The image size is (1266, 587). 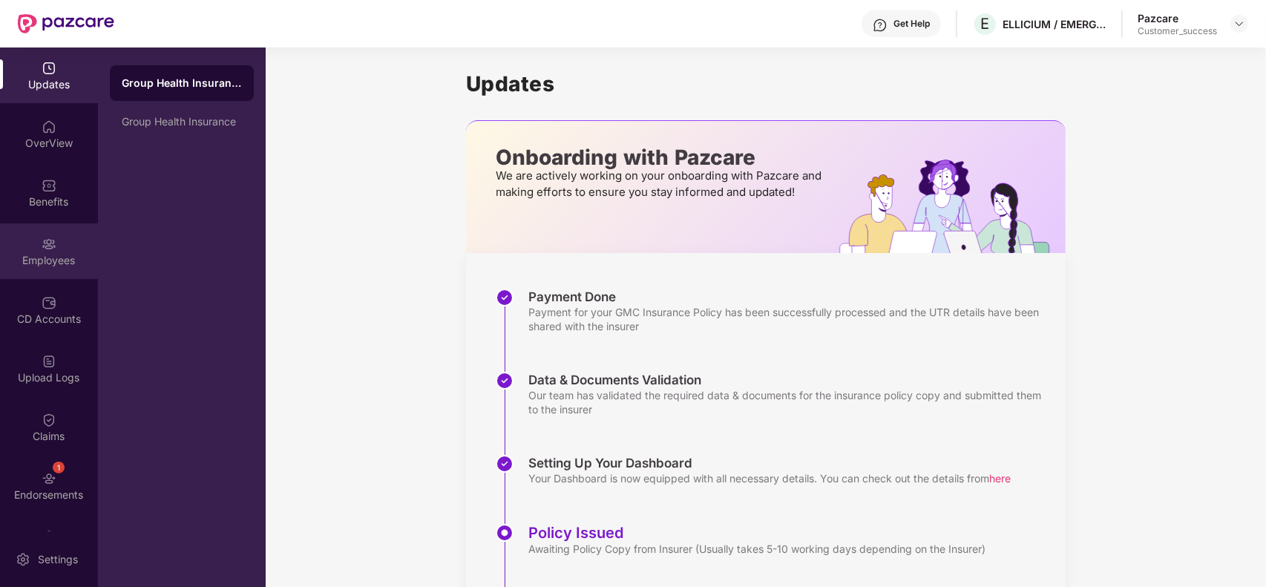 I want to click on div: Our team has validated the required data & documents for the insurance policy copy and submitted ..., so click(x=789, y=402).